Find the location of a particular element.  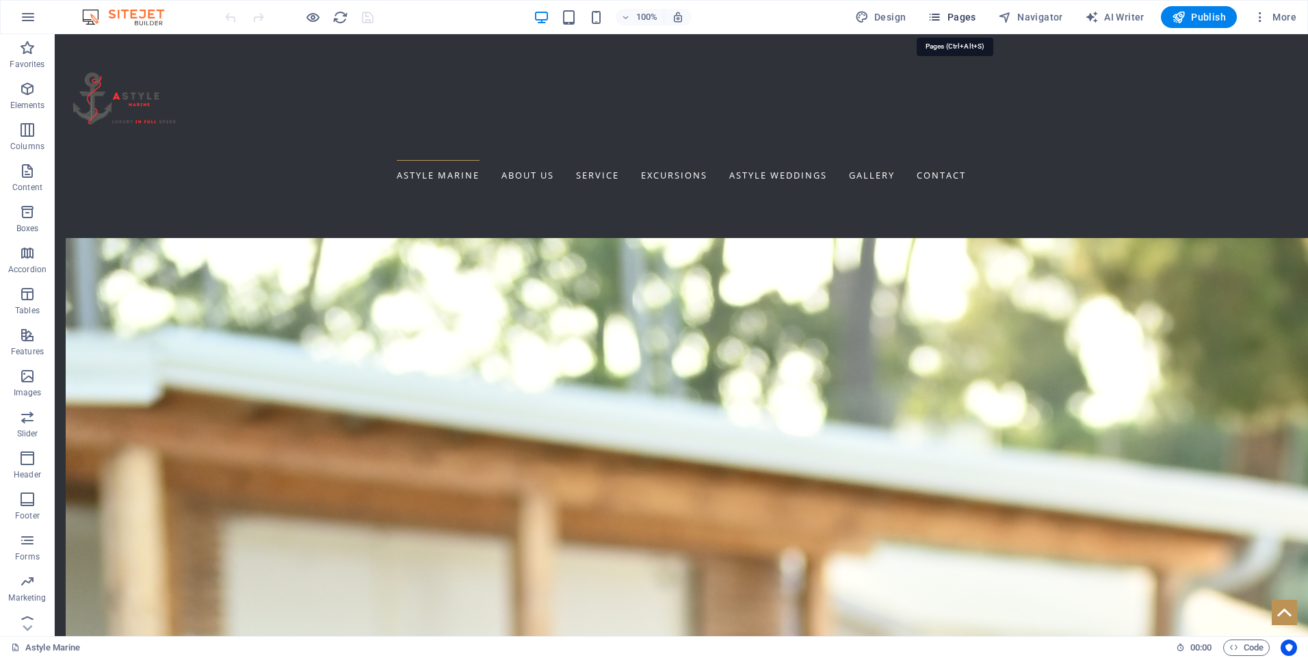

button: Usercentrics is located at coordinates (1289, 648).